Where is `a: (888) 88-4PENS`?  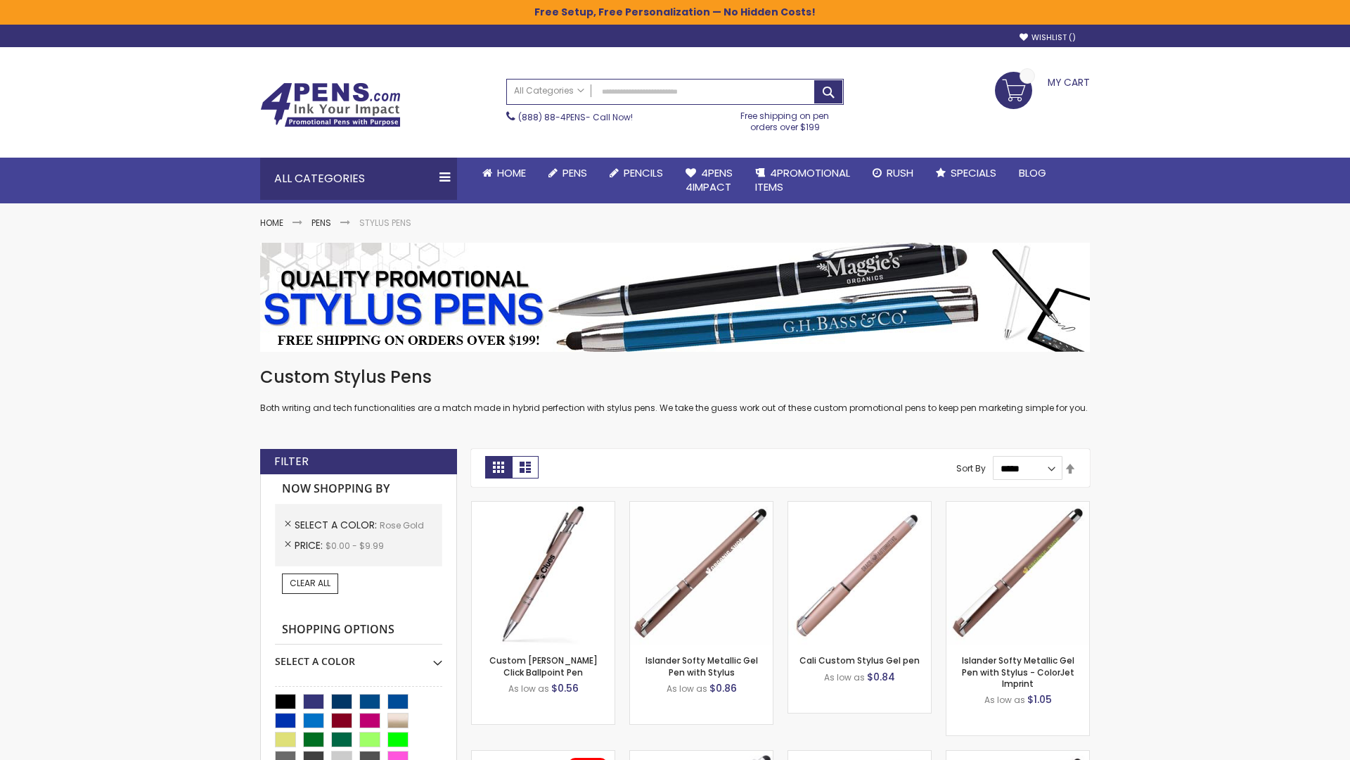 a: (888) 88-4PENS is located at coordinates (552, 117).